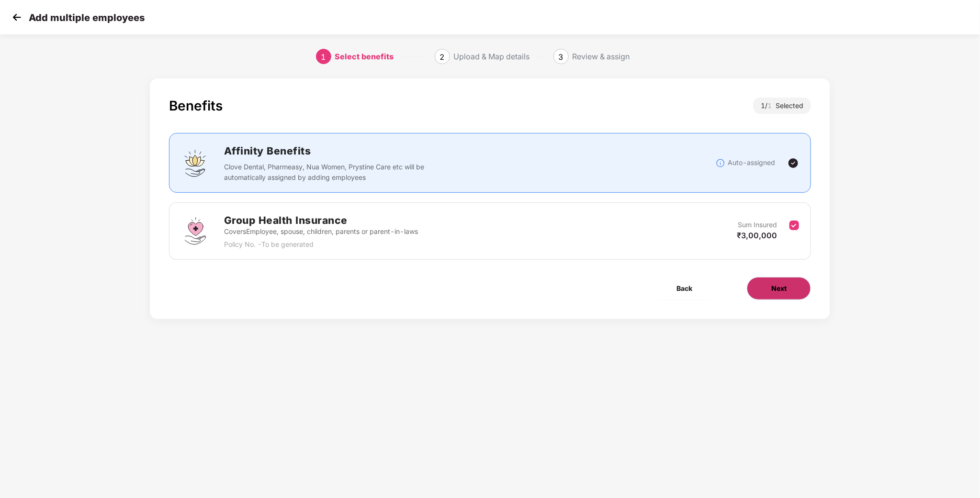 This screenshot has width=980, height=498. What do you see at coordinates (720, 163) in the screenshot?
I see `img: svg+xml;base64,PHN2ZyBpZD0iSW5mb18tXzMyeDMyIiBkYXRhLW5hbWU9IkluZm8gLSAzMngzMiIgeG1sbnM9Imh0dHA6Ly...` at bounding box center [720, 163].